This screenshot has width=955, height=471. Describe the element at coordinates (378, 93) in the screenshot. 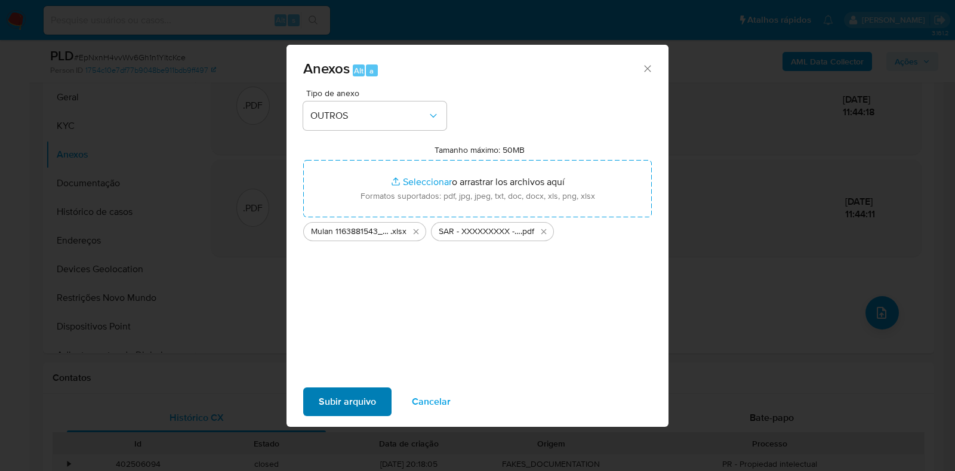

I see `span: Tipo de anexo` at that location.